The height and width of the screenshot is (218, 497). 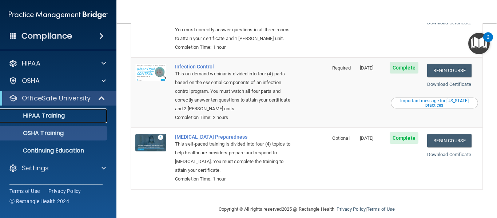 I want to click on div: Completion Time: 2 hours, so click(x=233, y=118).